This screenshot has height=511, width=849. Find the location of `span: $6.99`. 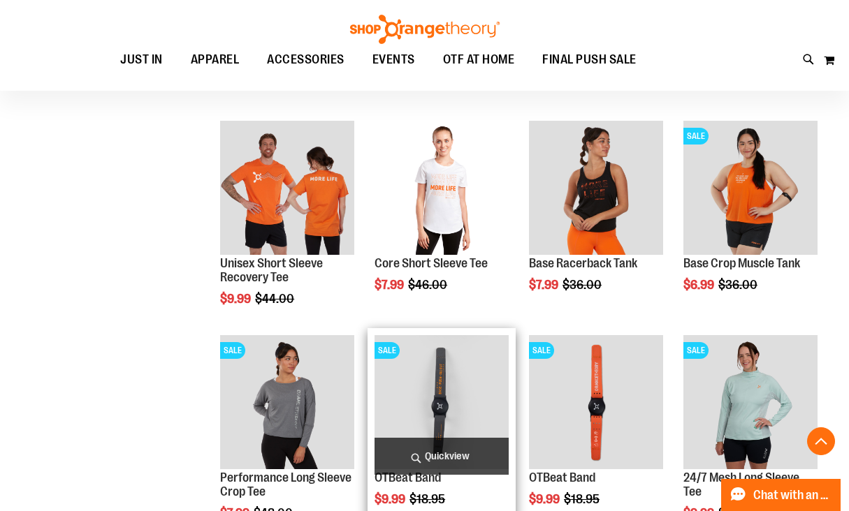

span: $6.99 is located at coordinates (699, 285).